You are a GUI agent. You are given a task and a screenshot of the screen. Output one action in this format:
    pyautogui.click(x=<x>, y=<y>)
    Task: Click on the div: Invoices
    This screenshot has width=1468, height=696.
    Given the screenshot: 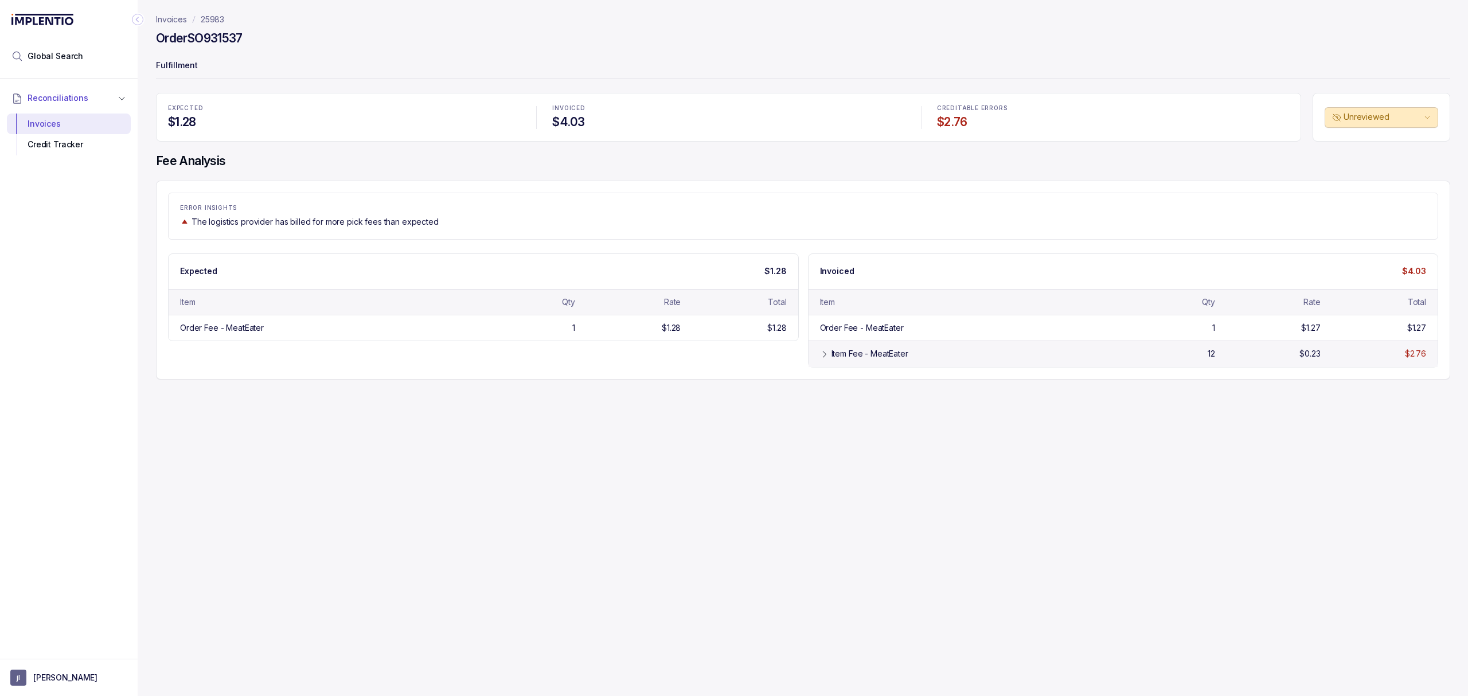 What is the action you would take?
    pyautogui.click(x=69, y=124)
    